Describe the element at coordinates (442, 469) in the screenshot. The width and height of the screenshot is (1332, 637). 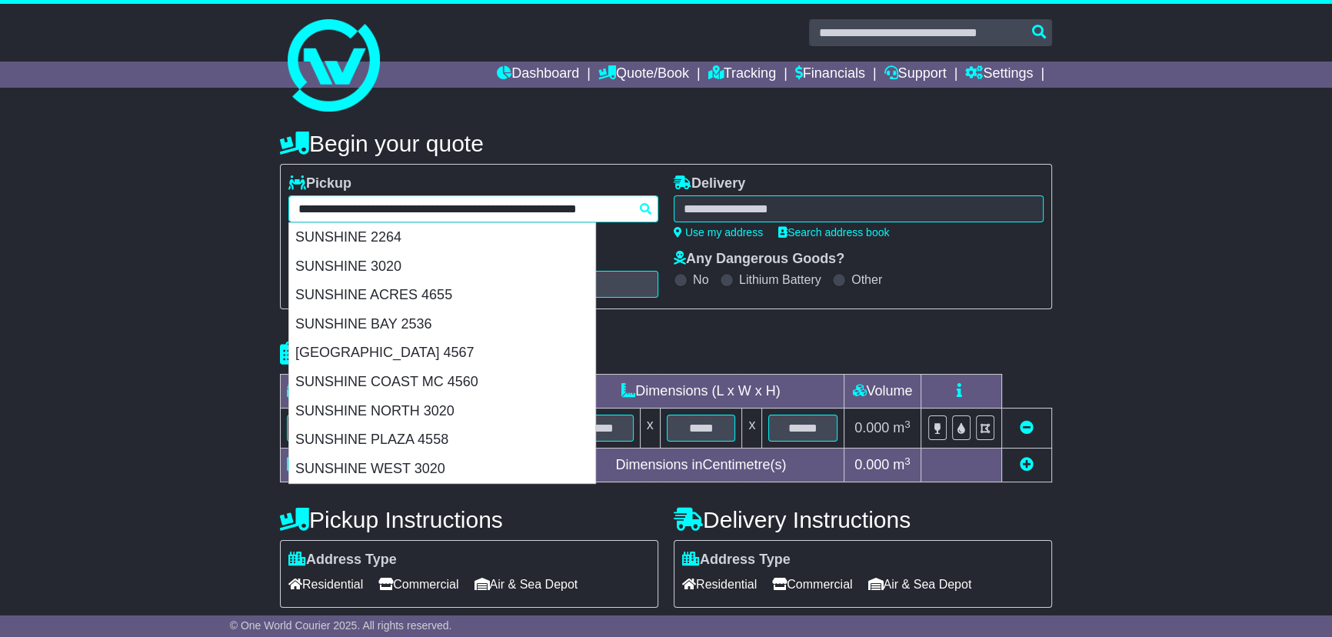
I see `div: SUNSHINE WEST 3020` at that location.